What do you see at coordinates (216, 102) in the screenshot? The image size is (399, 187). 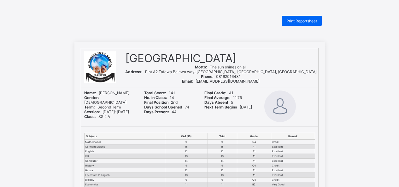 I see `b: Days Absent` at bounding box center [216, 102].